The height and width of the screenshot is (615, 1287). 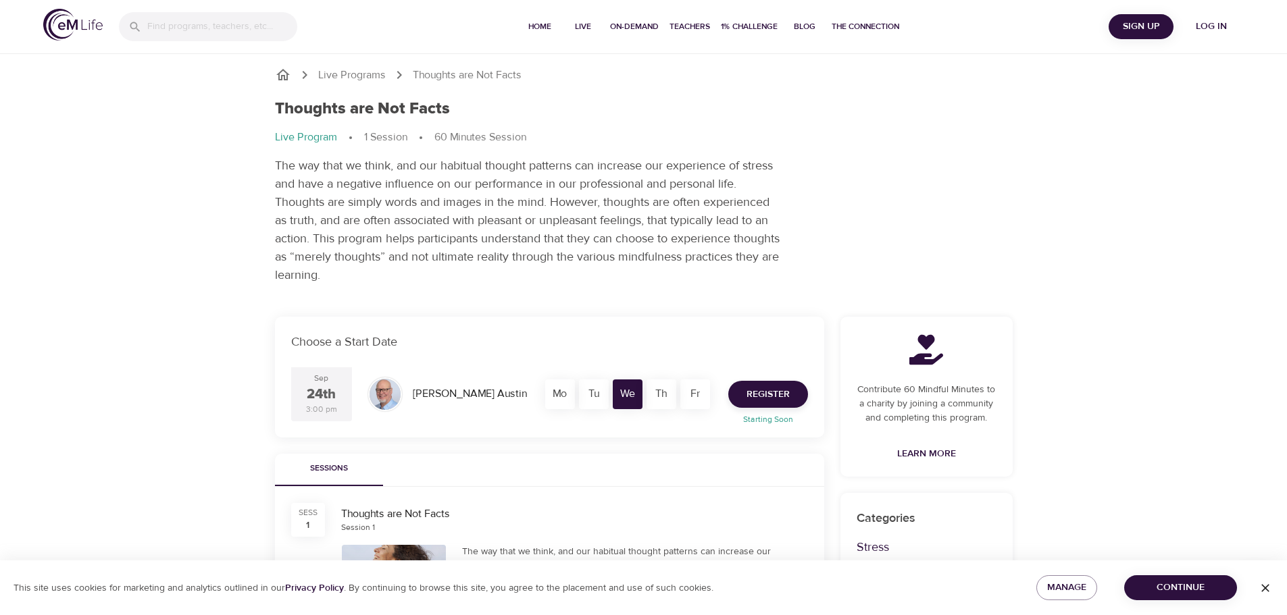 I want to click on img: logo, so click(x=73, y=24).